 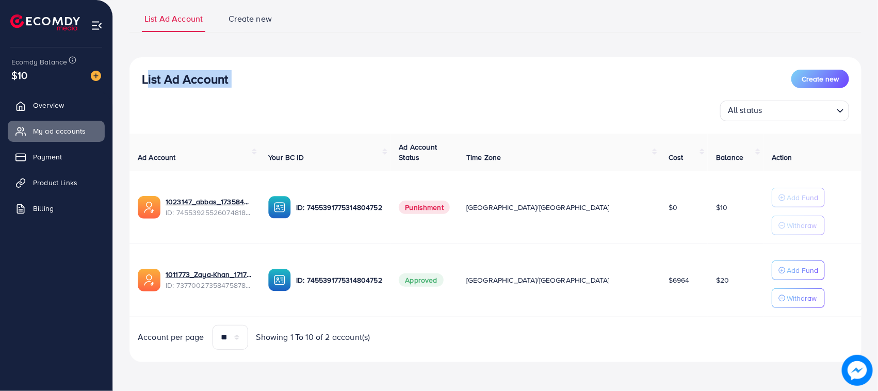 What do you see at coordinates (185, 79) in the screenshot?
I see `h3: List Ad Account` at bounding box center [185, 79].